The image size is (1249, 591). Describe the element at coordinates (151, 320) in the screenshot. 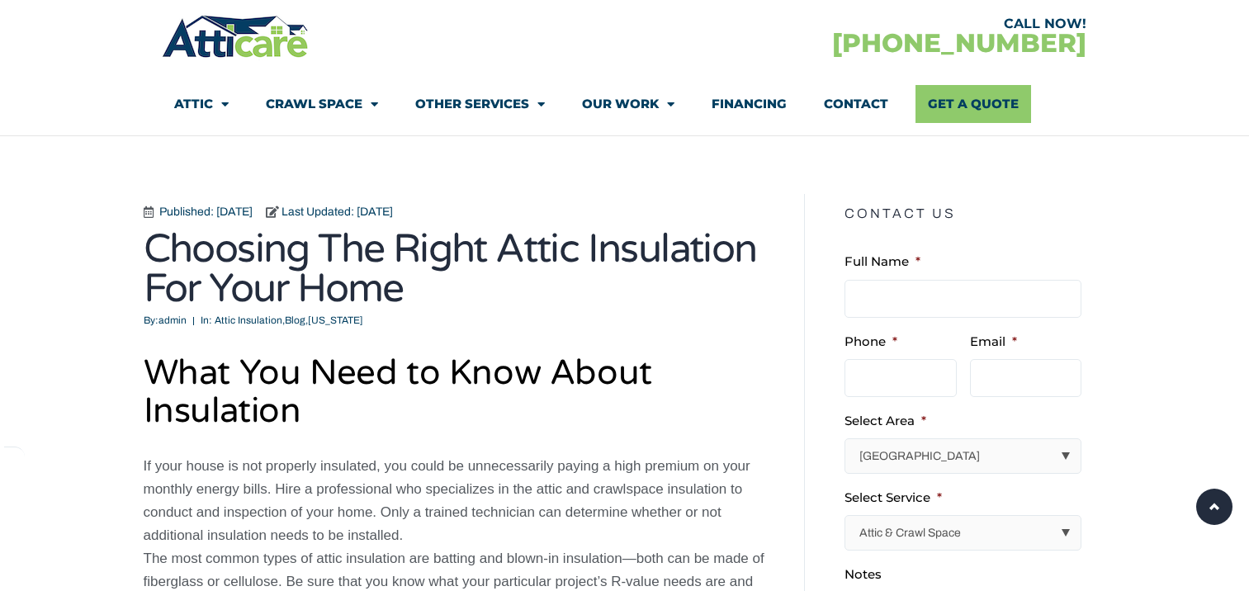

I see `span: By:` at that location.